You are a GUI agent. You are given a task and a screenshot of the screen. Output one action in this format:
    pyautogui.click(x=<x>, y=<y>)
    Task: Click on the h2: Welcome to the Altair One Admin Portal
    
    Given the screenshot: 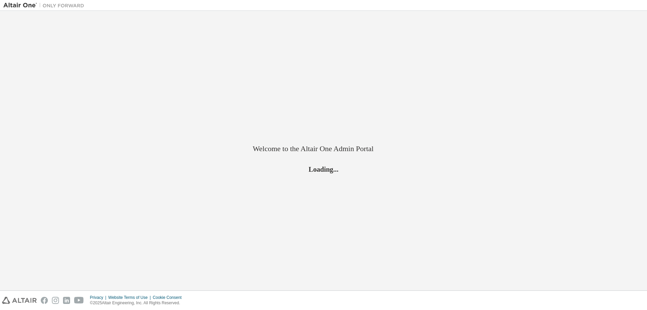 What is the action you would take?
    pyautogui.click(x=324, y=149)
    